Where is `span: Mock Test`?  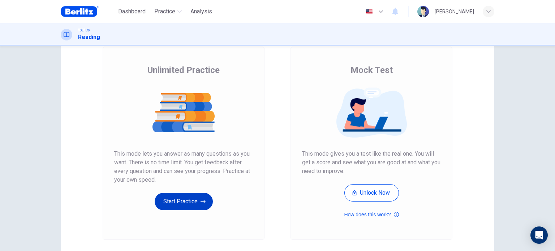
span: Mock Test is located at coordinates (371, 70).